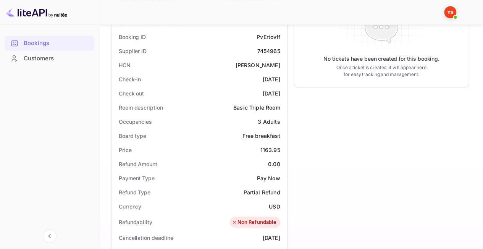 This screenshot has height=249, width=483. Describe the element at coordinates (37, 12) in the screenshot. I see `img: LiteAPI logo` at that location.